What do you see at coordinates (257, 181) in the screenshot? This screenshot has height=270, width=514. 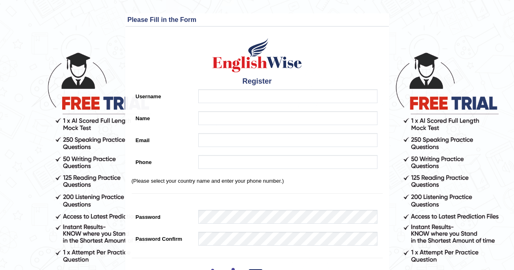 I see `p: (Please select your country name and enter your phone number.)` at bounding box center [257, 181].